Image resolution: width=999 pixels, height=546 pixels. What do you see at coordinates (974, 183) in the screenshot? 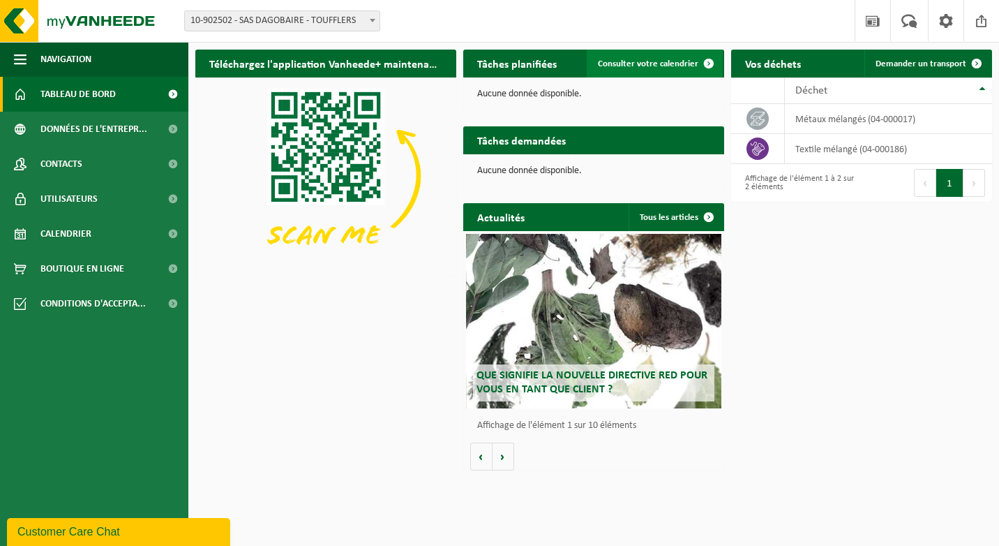
I see `button: Next` at bounding box center [974, 183].